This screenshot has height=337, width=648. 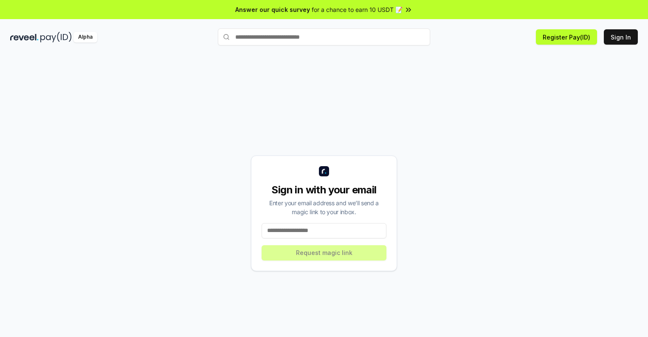 What do you see at coordinates (324, 207) in the screenshot?
I see `div: Enter your email address and we’ll send a magic link to your inbox.` at bounding box center [324, 207].